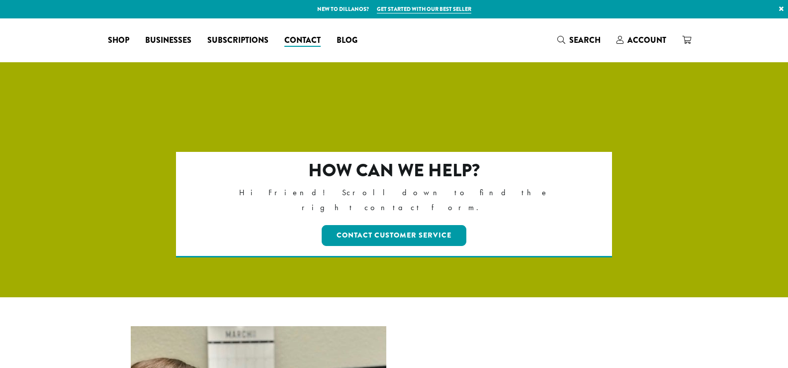  Describe the element at coordinates (302, 40) in the screenshot. I see `span: Contact` at that location.